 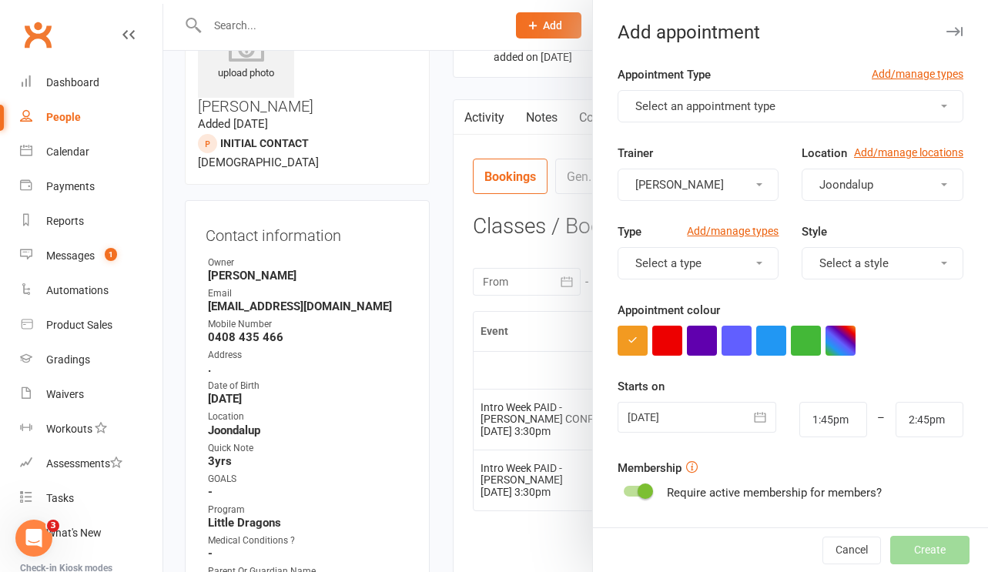 I want to click on div: Tasks, so click(x=60, y=498).